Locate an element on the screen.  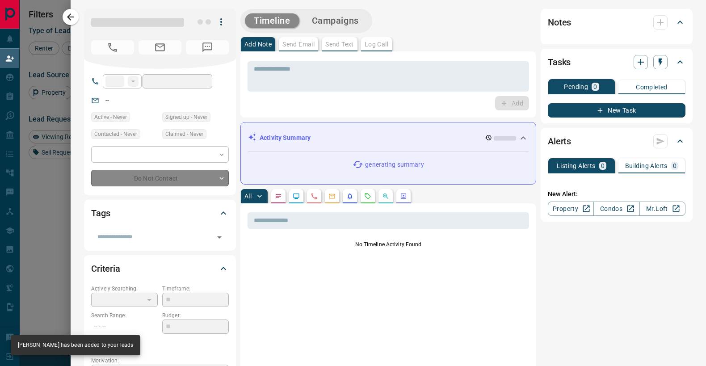
h2: Criteria is located at coordinates (105, 268).